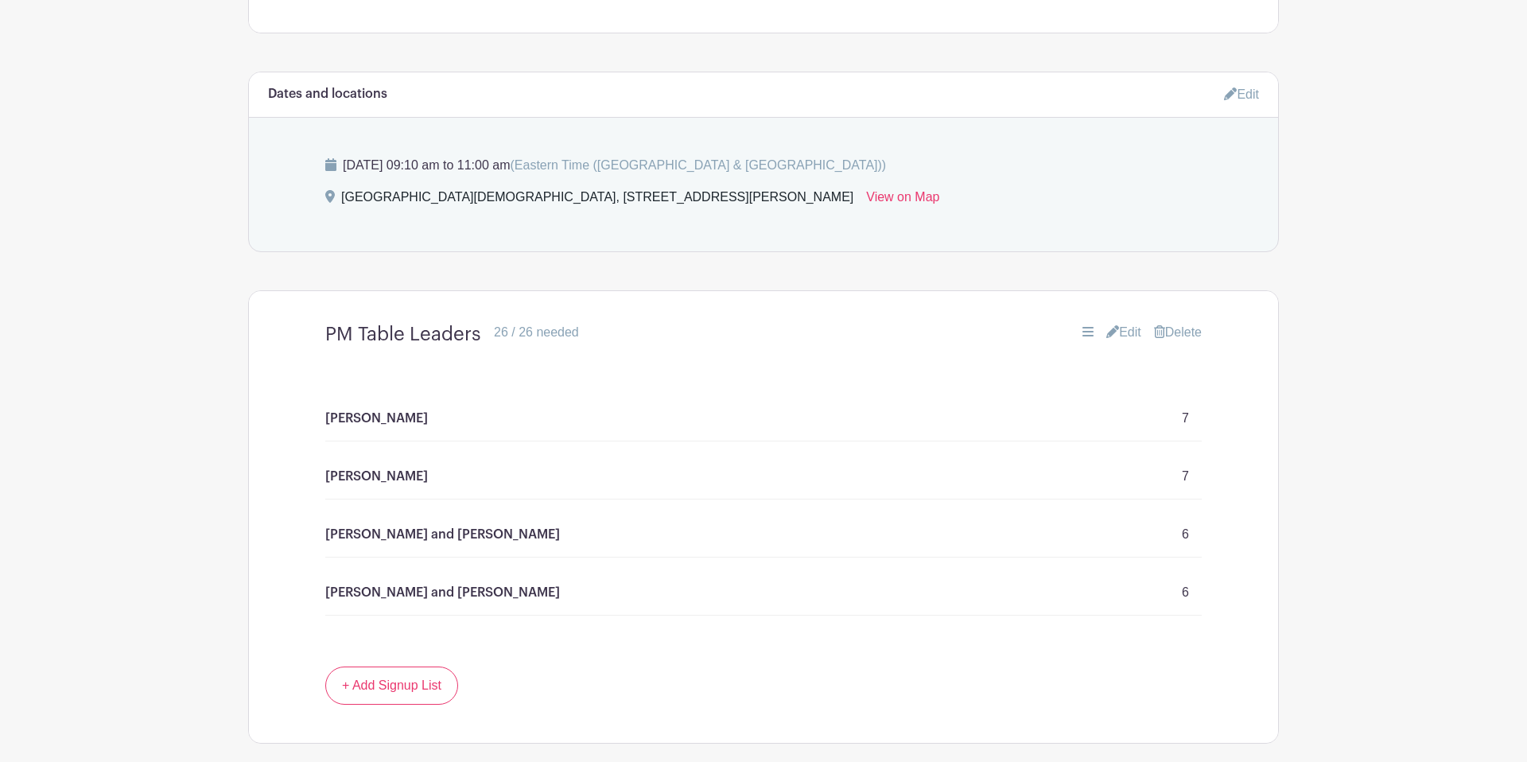 The image size is (1527, 762). What do you see at coordinates (1178, 332) in the screenshot?
I see `a: Delete` at bounding box center [1178, 332].